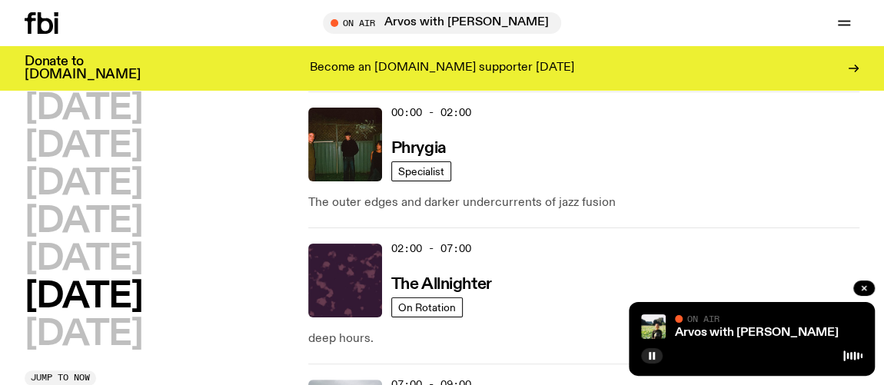 Image resolution: width=884 pixels, height=385 pixels. What do you see at coordinates (441, 284) in the screenshot?
I see `h3: The Allnighter` at bounding box center [441, 284].